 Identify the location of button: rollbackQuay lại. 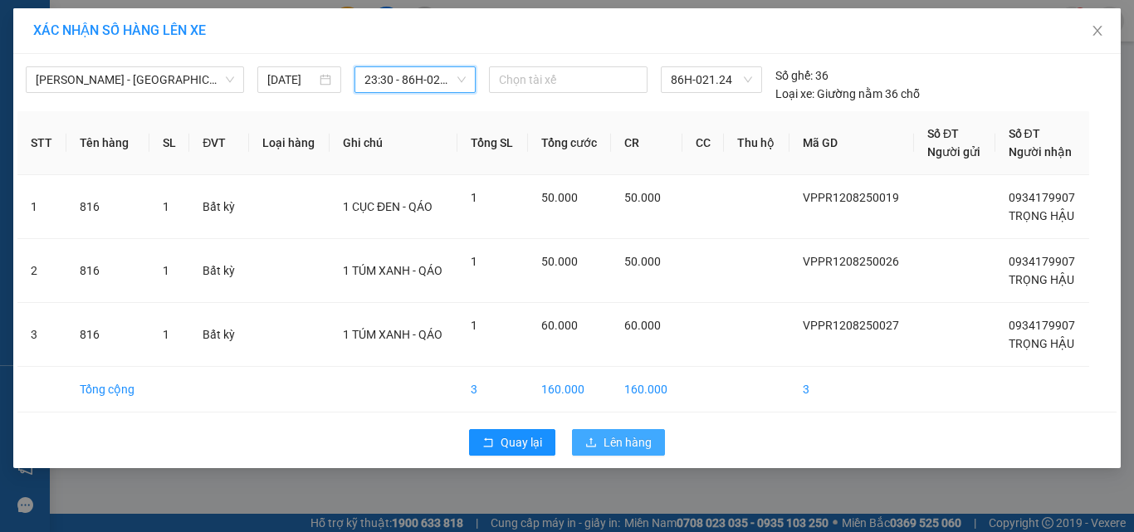
(512, 443).